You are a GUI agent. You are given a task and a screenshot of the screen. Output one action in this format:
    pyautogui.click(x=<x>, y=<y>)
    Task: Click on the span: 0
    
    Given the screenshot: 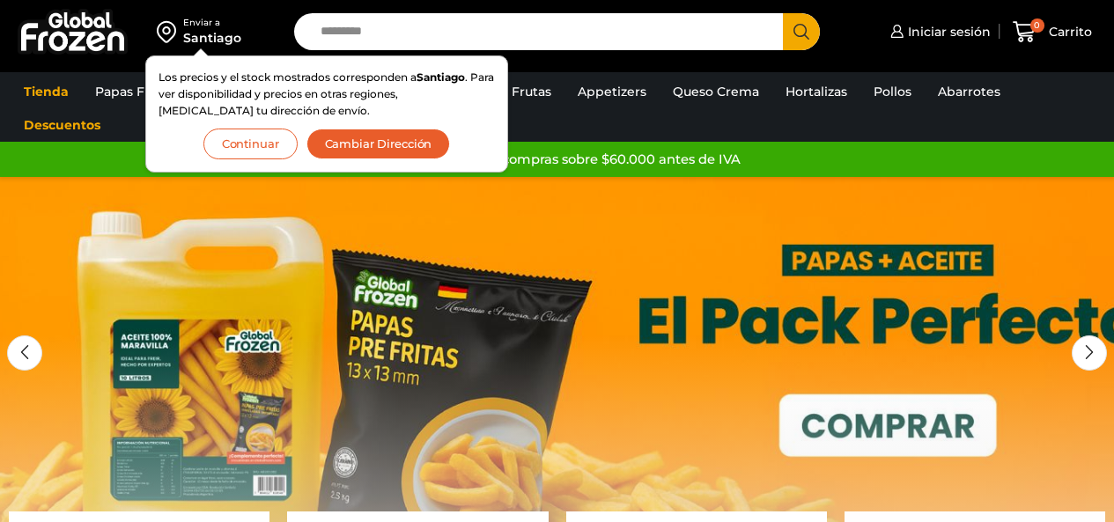 What is the action you would take?
    pyautogui.click(x=1038, y=26)
    